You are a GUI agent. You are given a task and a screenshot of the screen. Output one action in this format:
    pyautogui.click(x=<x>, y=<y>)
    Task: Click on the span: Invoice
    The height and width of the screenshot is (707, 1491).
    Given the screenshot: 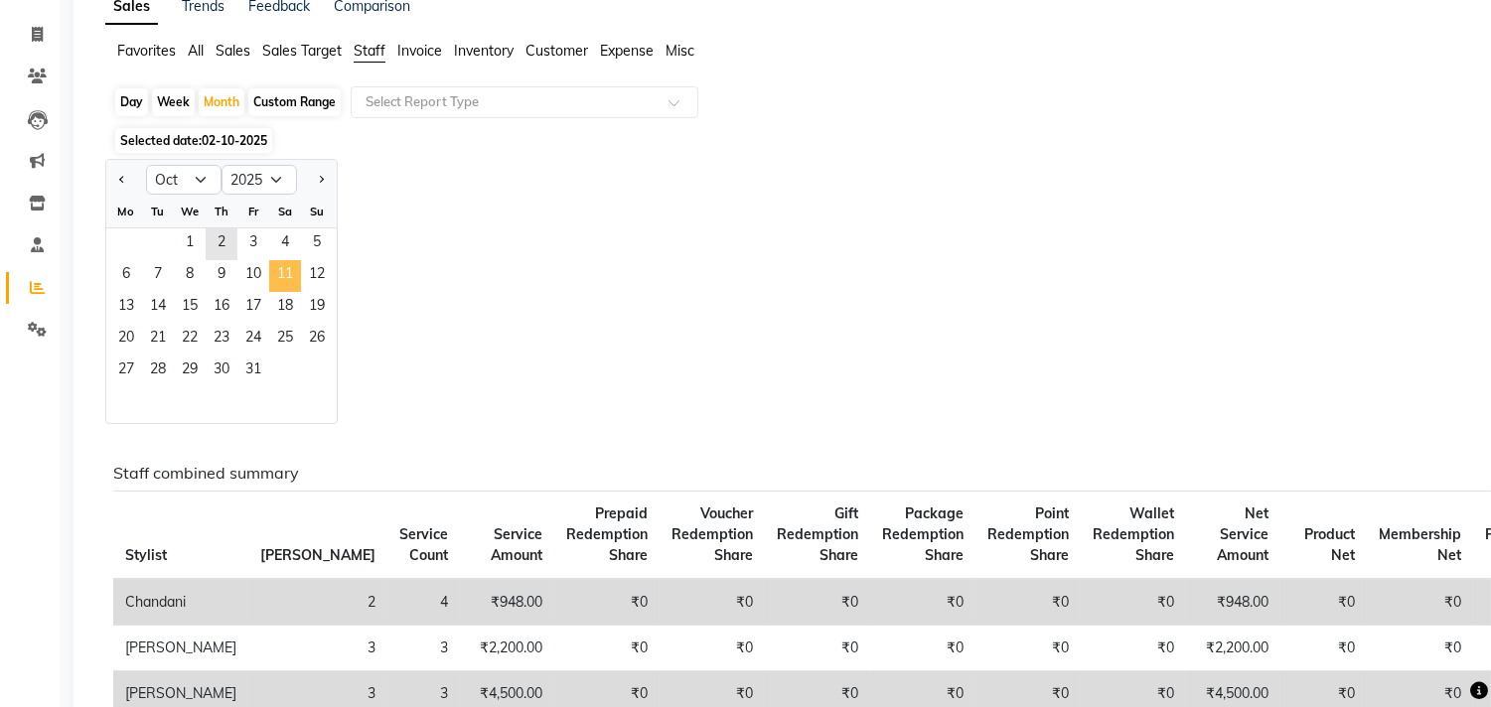 What is the action you would take?
    pyautogui.click(x=419, y=51)
    